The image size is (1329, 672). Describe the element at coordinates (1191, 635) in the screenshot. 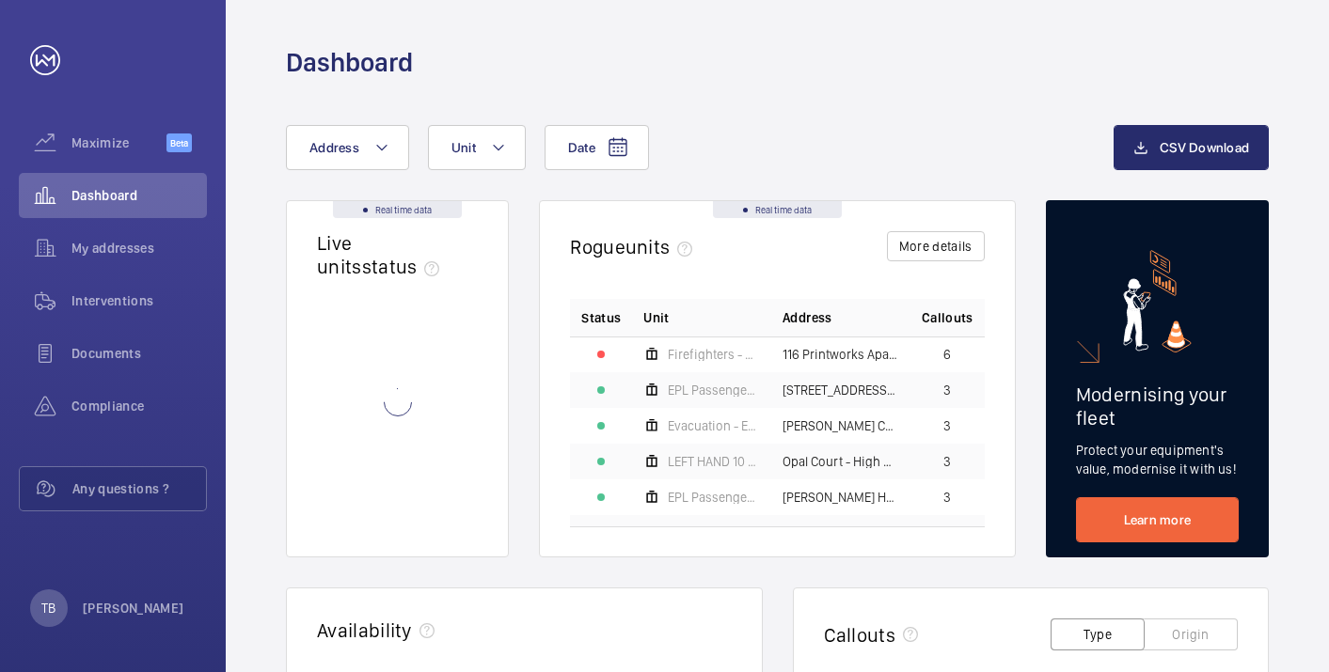

I see `button: Origin` at that location.